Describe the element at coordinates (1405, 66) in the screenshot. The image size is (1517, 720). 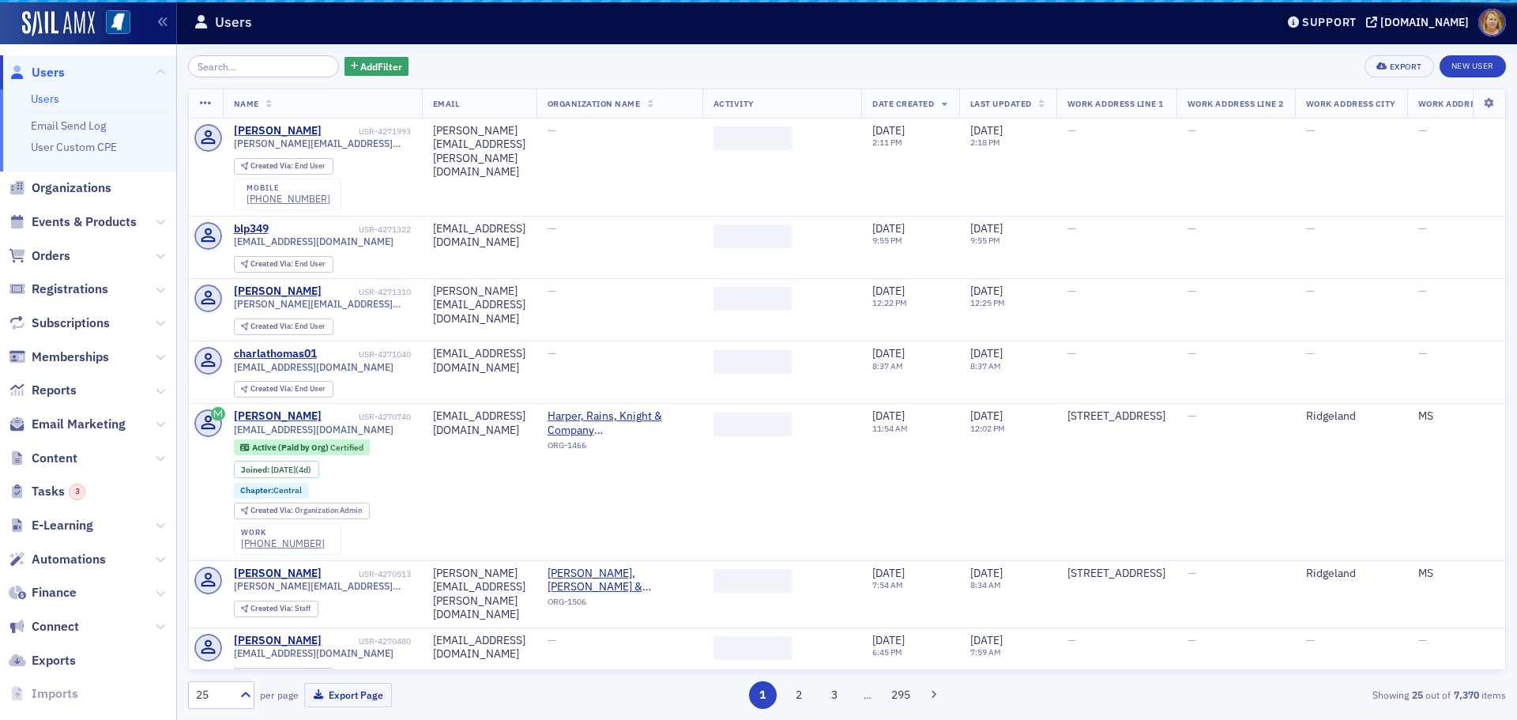
I see `div: Export` at that location.